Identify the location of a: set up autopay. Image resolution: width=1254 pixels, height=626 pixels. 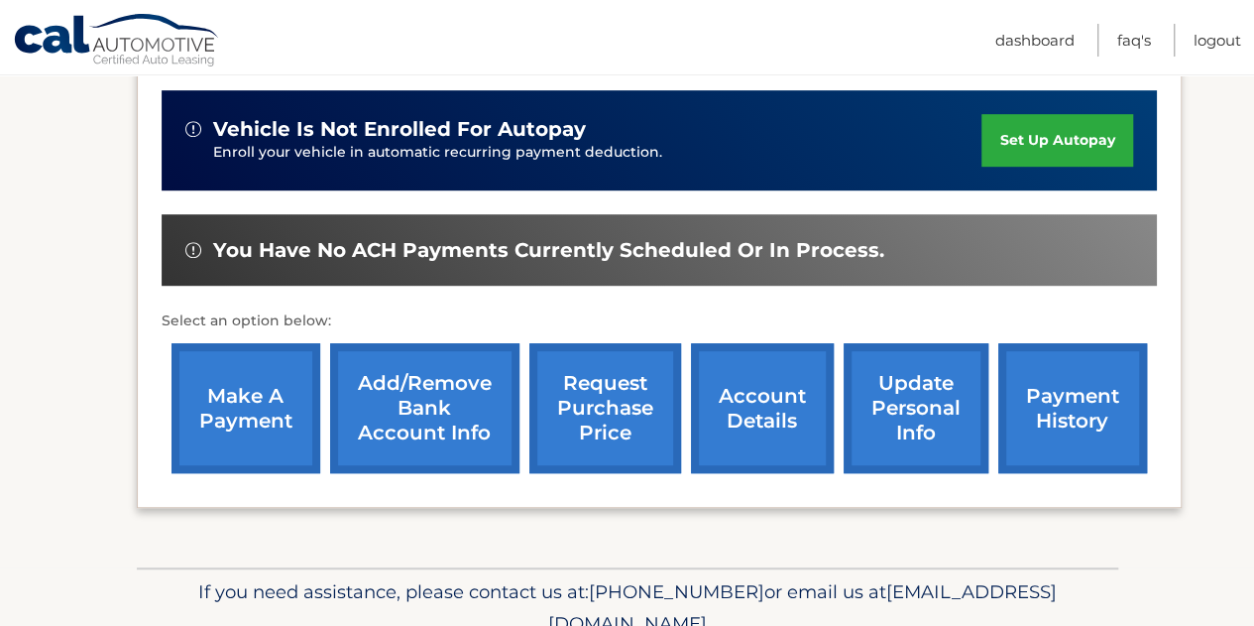
(1057, 140).